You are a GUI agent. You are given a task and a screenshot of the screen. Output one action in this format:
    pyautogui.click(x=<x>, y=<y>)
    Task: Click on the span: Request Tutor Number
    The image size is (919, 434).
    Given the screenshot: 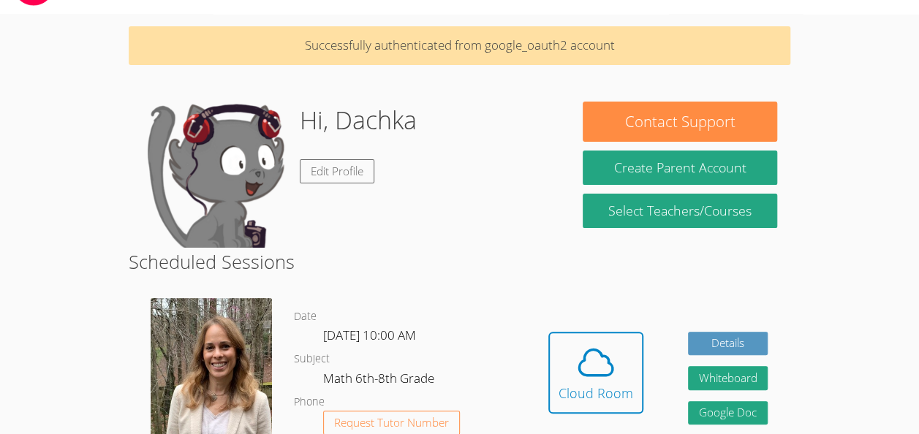 What is the action you would take?
    pyautogui.click(x=391, y=423)
    